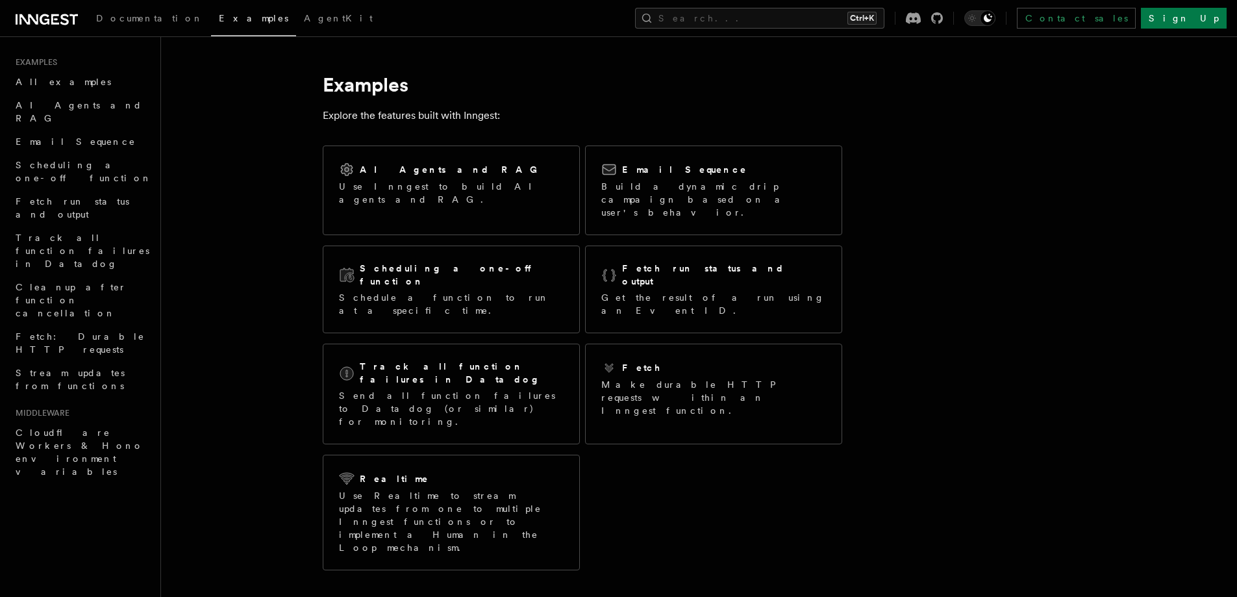 This screenshot has height=597, width=1237. What do you see at coordinates (79, 452) in the screenshot?
I see `span: Cloudflare Workers & Hono environment variables` at bounding box center [79, 452].